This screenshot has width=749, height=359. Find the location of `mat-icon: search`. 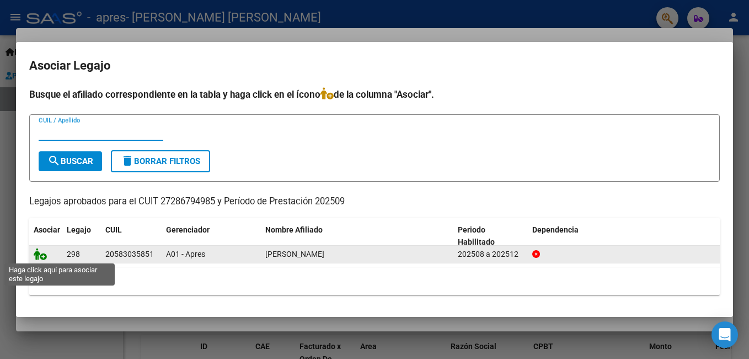

mat-icon: search is located at coordinates (54, 161).